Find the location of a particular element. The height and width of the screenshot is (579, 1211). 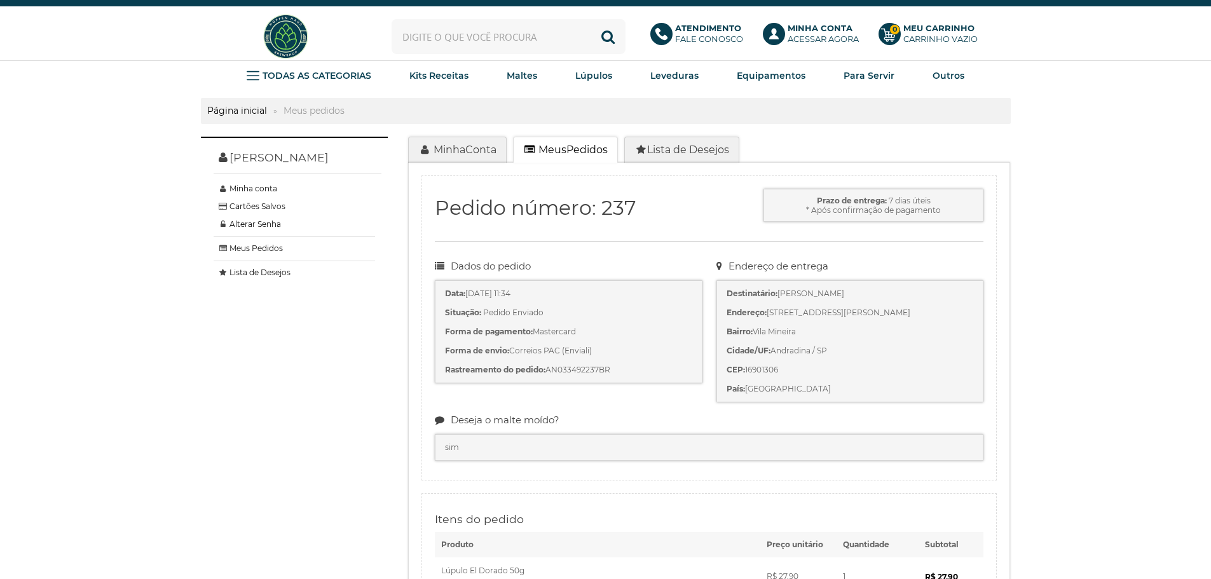

strong: Leveduras is located at coordinates (675, 76).